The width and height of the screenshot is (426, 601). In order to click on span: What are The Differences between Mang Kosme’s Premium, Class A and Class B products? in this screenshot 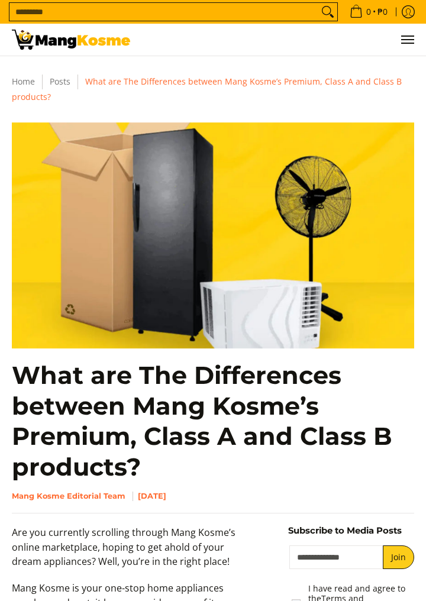, I will do `click(206, 89)`.